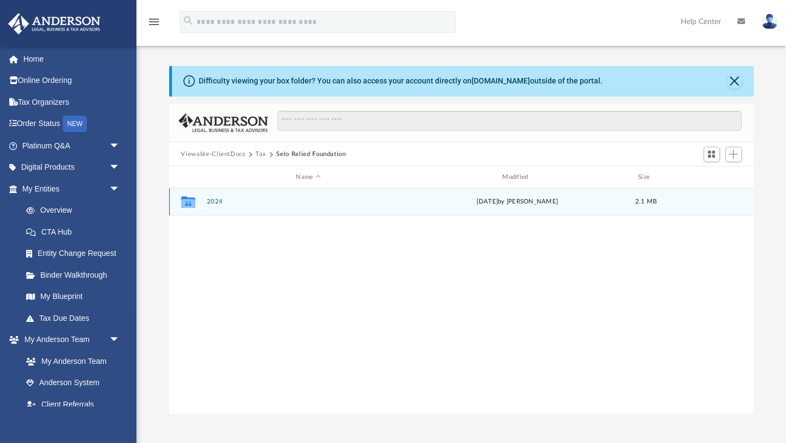 The image size is (786, 443). What do you see at coordinates (76, 254) in the screenshot?
I see `a: Entity Change Request` at bounding box center [76, 254].